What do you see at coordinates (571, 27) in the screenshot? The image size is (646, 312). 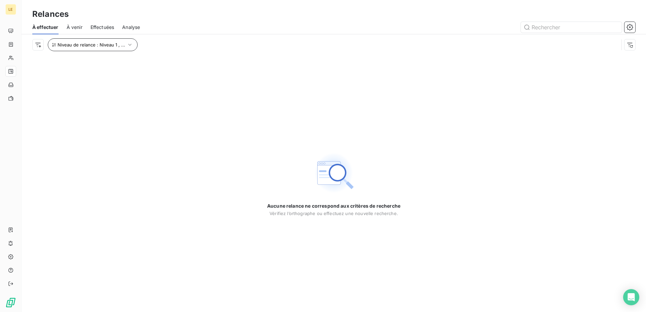 I see `input: Rechercher` at bounding box center [571, 27].